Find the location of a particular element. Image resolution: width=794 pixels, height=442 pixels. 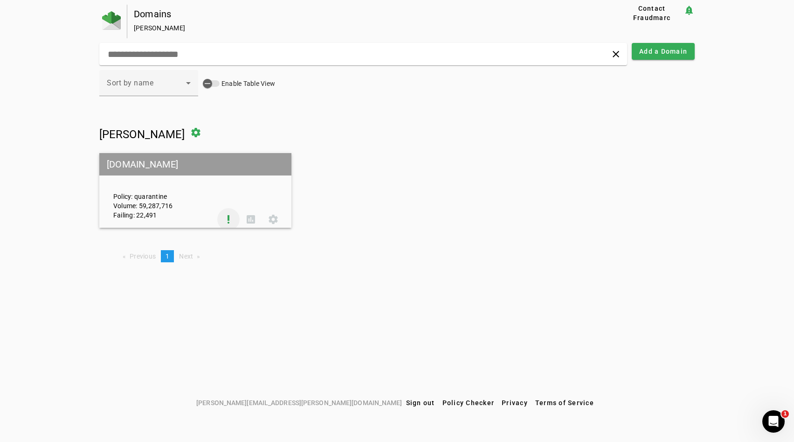

button: Policy Checker is located at coordinates (469, 403).